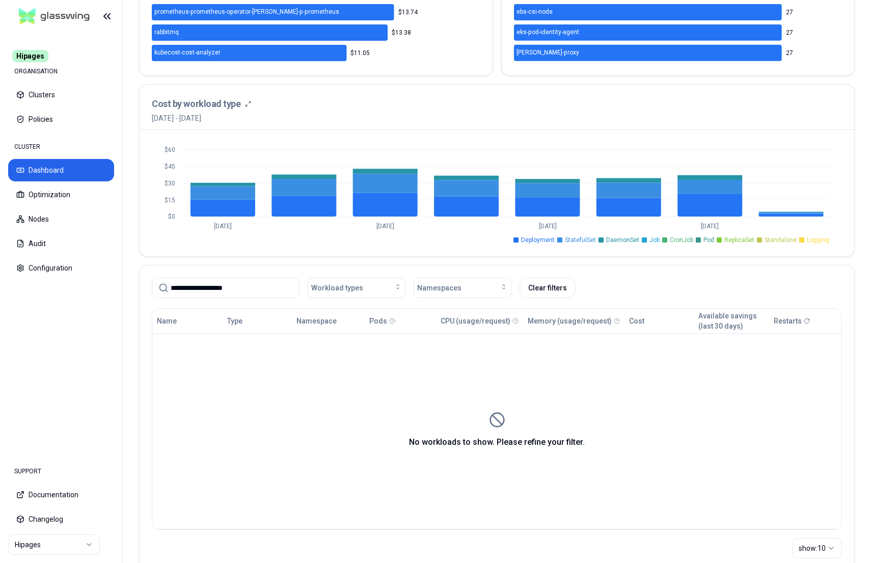 The image size is (871, 563). Describe the element at coordinates (61, 71) in the screenshot. I see `div: ORGANISATION` at that location.